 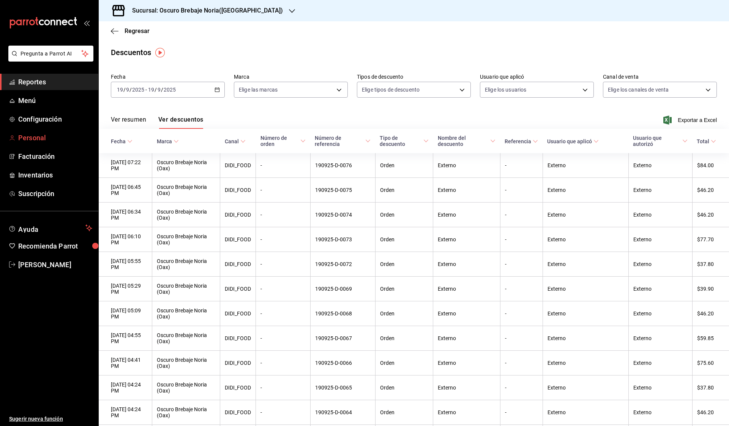 I want to click on label: Tipos de descuento, so click(x=414, y=77).